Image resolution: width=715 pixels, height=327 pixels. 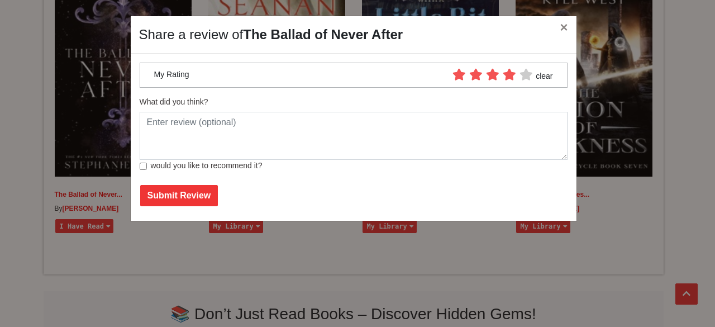 What do you see at coordinates (476, 75) in the screenshot?
I see `li: Fair` at bounding box center [476, 75].